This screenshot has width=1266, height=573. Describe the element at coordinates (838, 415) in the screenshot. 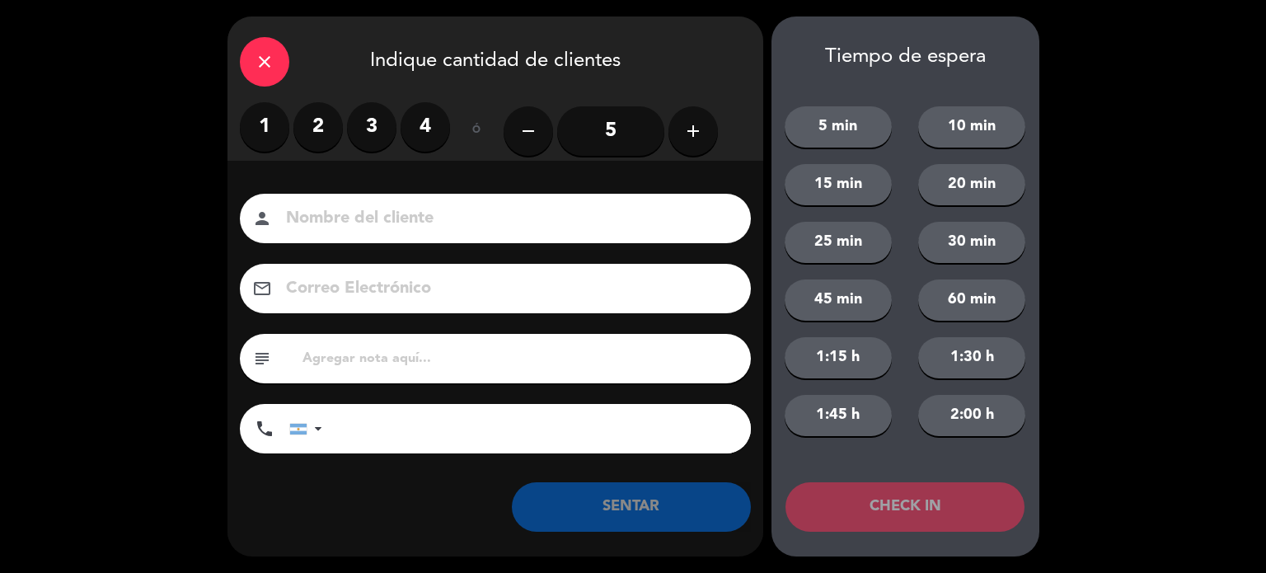

I see `button: 1:45 h` at that location.